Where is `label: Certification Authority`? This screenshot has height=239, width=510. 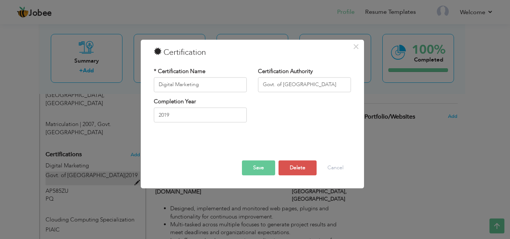 label: Certification Authority is located at coordinates (285, 71).